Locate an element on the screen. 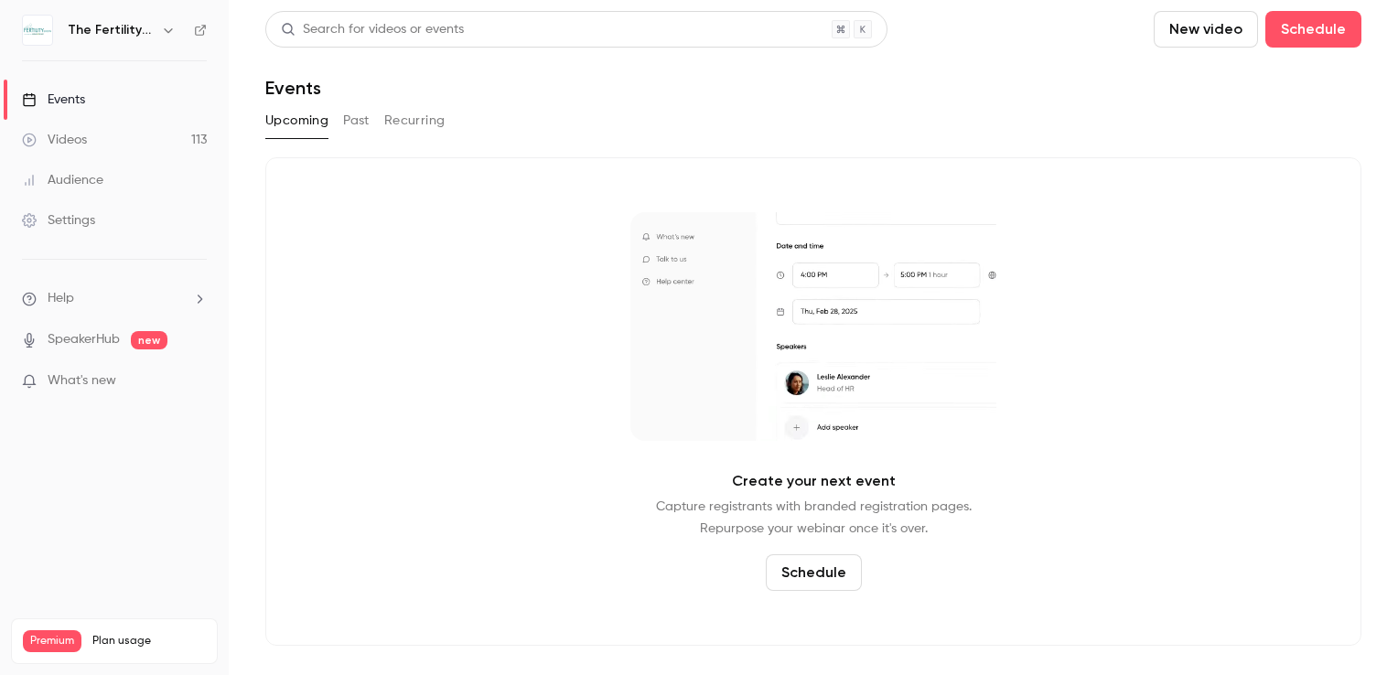 The image size is (1398, 675). button: Past is located at coordinates (356, 121).